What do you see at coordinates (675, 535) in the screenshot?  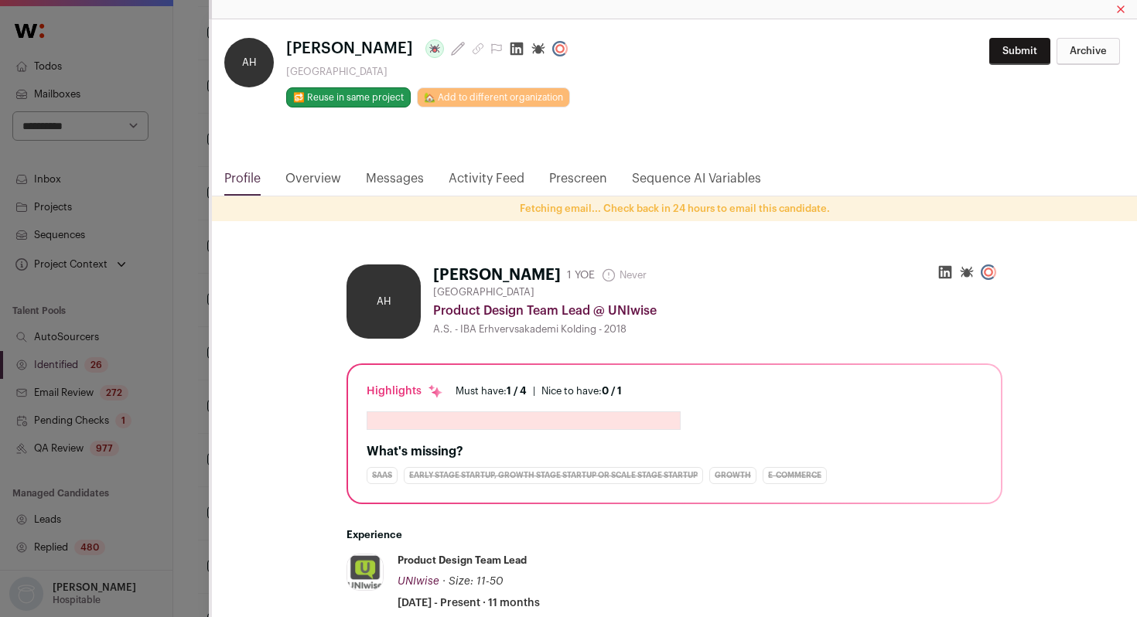 I see `h2: Experience` at bounding box center [675, 535].